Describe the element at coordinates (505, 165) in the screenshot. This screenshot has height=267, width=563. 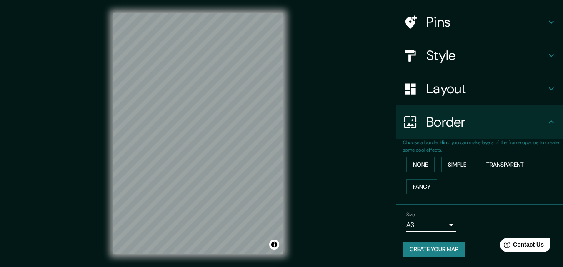
I see `button: Transparent` at that location.